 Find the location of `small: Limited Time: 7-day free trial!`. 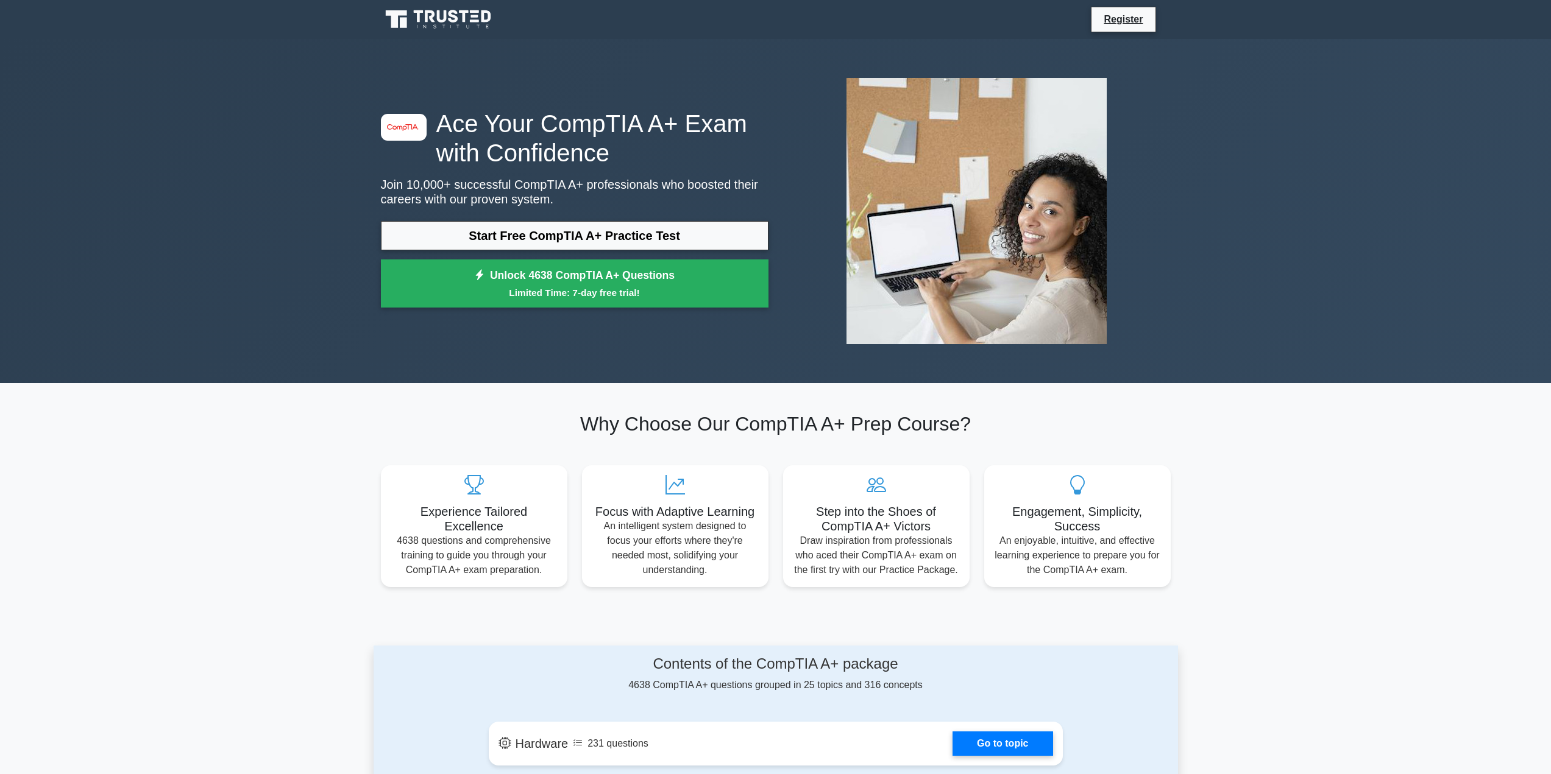

small: Limited Time: 7-day free trial! is located at coordinates (575, 292).